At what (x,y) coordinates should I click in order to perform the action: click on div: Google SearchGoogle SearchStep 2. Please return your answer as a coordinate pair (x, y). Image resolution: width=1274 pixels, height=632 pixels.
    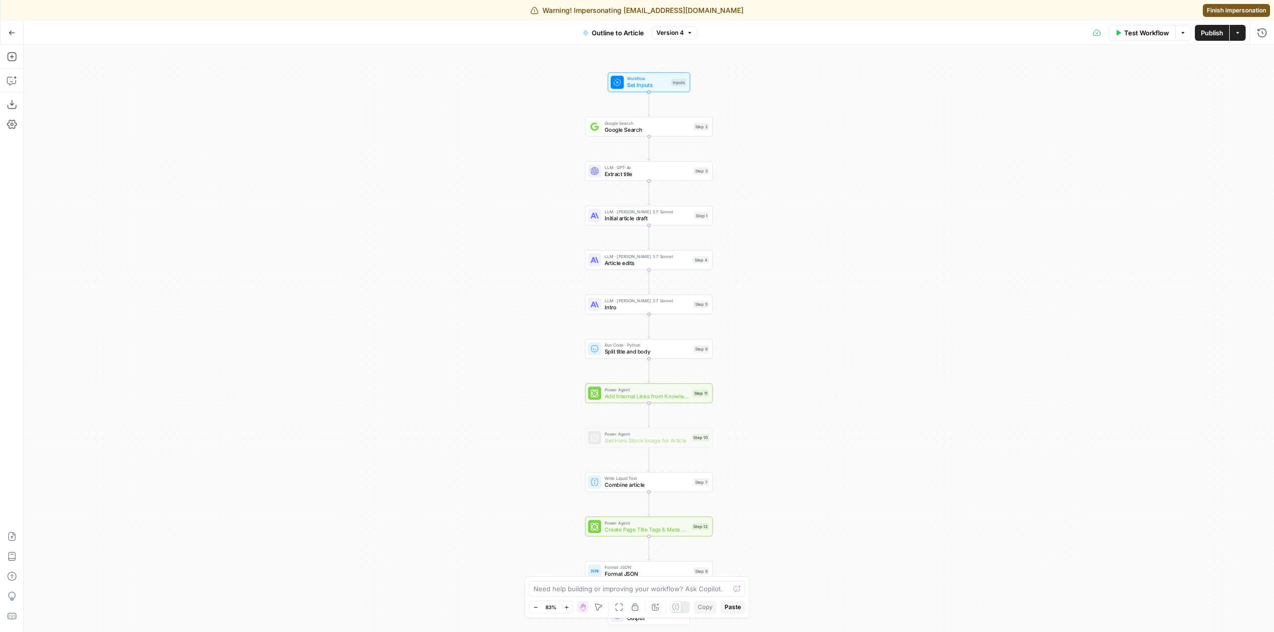
    Looking at the image, I should click on (649, 127).